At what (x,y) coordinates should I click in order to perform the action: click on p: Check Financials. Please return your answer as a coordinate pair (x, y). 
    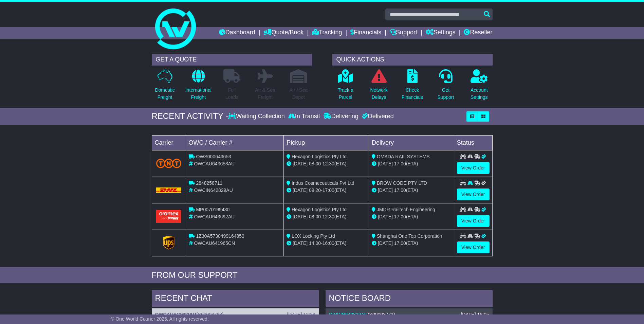
    Looking at the image, I should click on (412, 94).